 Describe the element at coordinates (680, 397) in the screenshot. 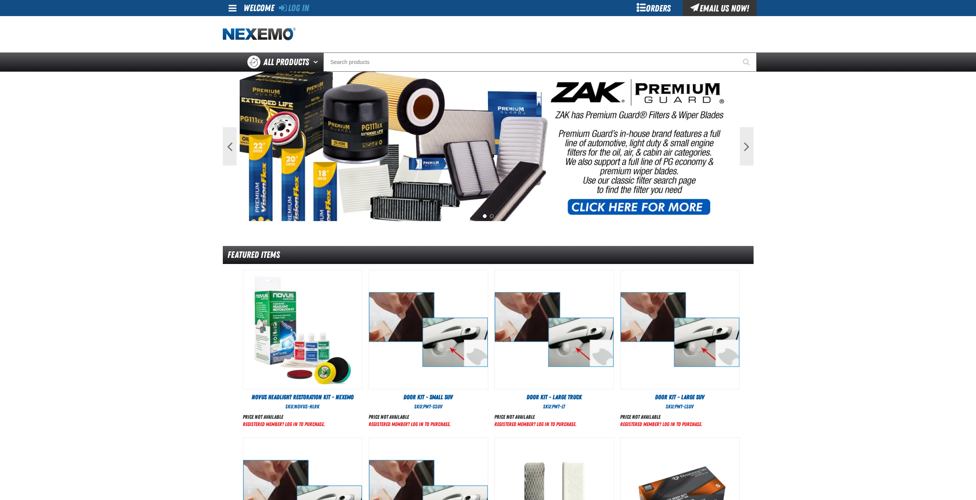

I see `a: Door Kit - Large SUV` at that location.